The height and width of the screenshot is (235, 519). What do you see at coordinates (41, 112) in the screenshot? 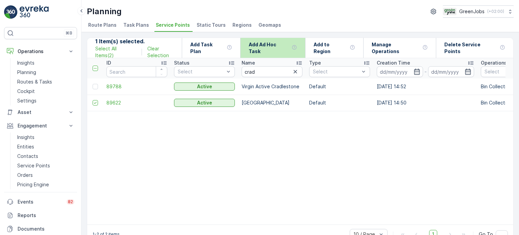
I see `p: Asset` at bounding box center [41, 112].